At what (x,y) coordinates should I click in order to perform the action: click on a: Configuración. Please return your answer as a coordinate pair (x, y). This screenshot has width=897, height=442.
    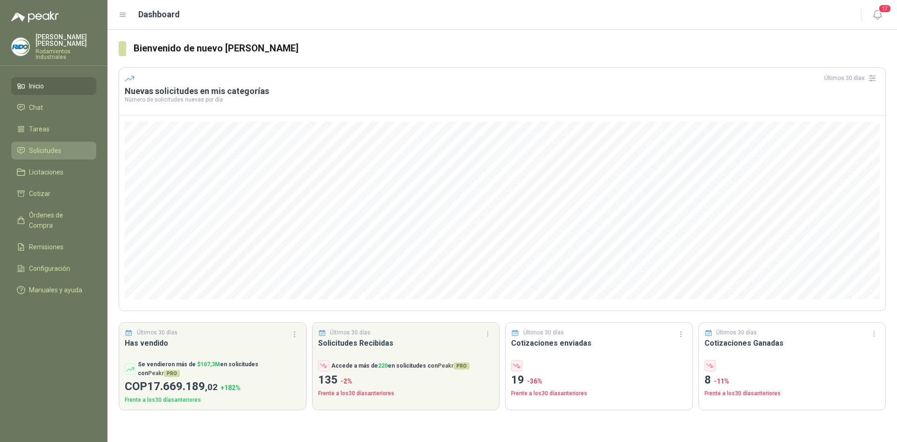
    Looking at the image, I should click on (54, 268).